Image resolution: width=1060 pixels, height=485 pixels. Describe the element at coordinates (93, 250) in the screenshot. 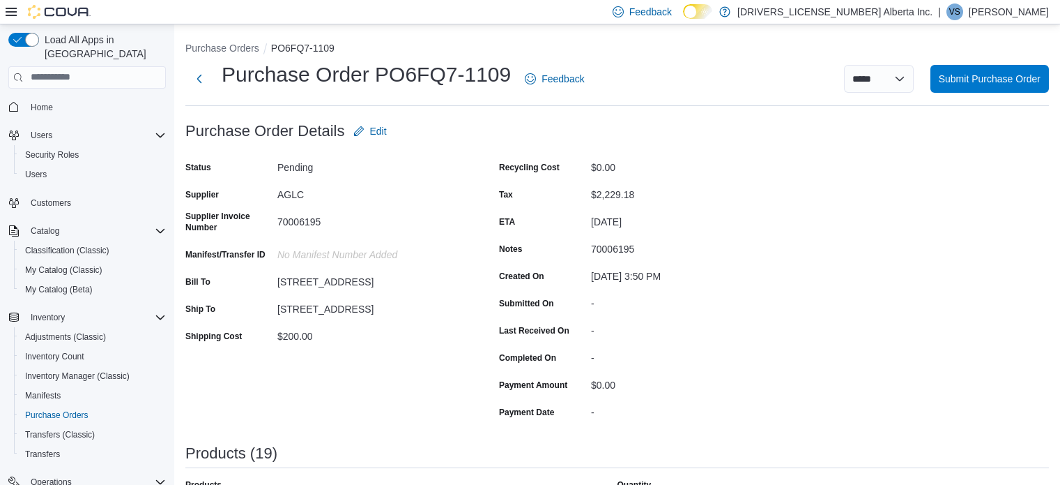

I see `button: Classification (Classic)` at that location.